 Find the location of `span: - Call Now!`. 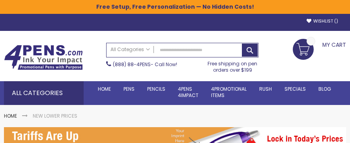

span: - Call Now! is located at coordinates (145, 64).